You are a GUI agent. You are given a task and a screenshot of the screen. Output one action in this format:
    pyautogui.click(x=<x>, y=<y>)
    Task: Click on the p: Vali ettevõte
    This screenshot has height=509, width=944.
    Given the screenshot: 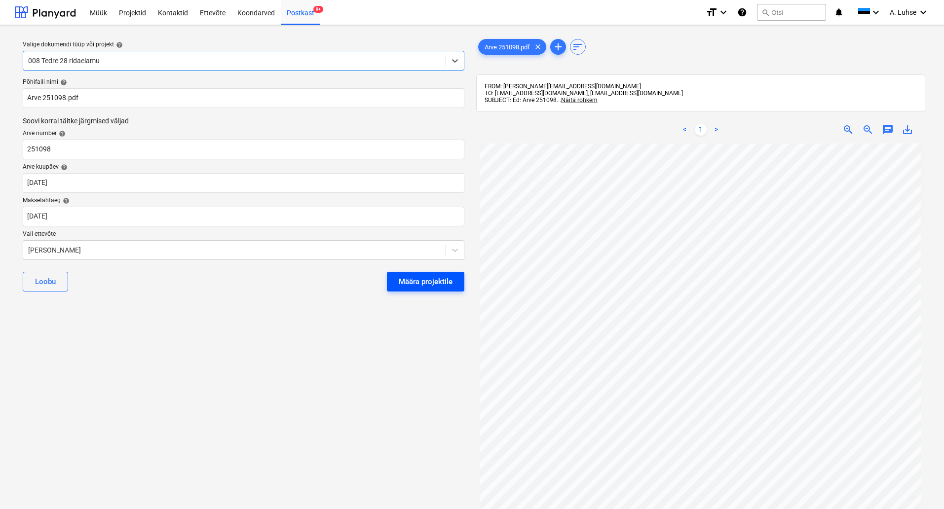 What is the action you would take?
    pyautogui.click(x=243, y=235)
    